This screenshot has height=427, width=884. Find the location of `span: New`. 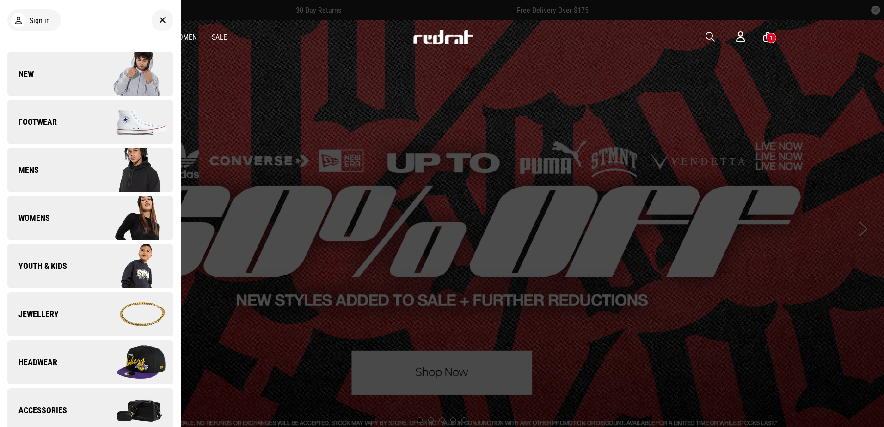

span: New is located at coordinates (20, 74).